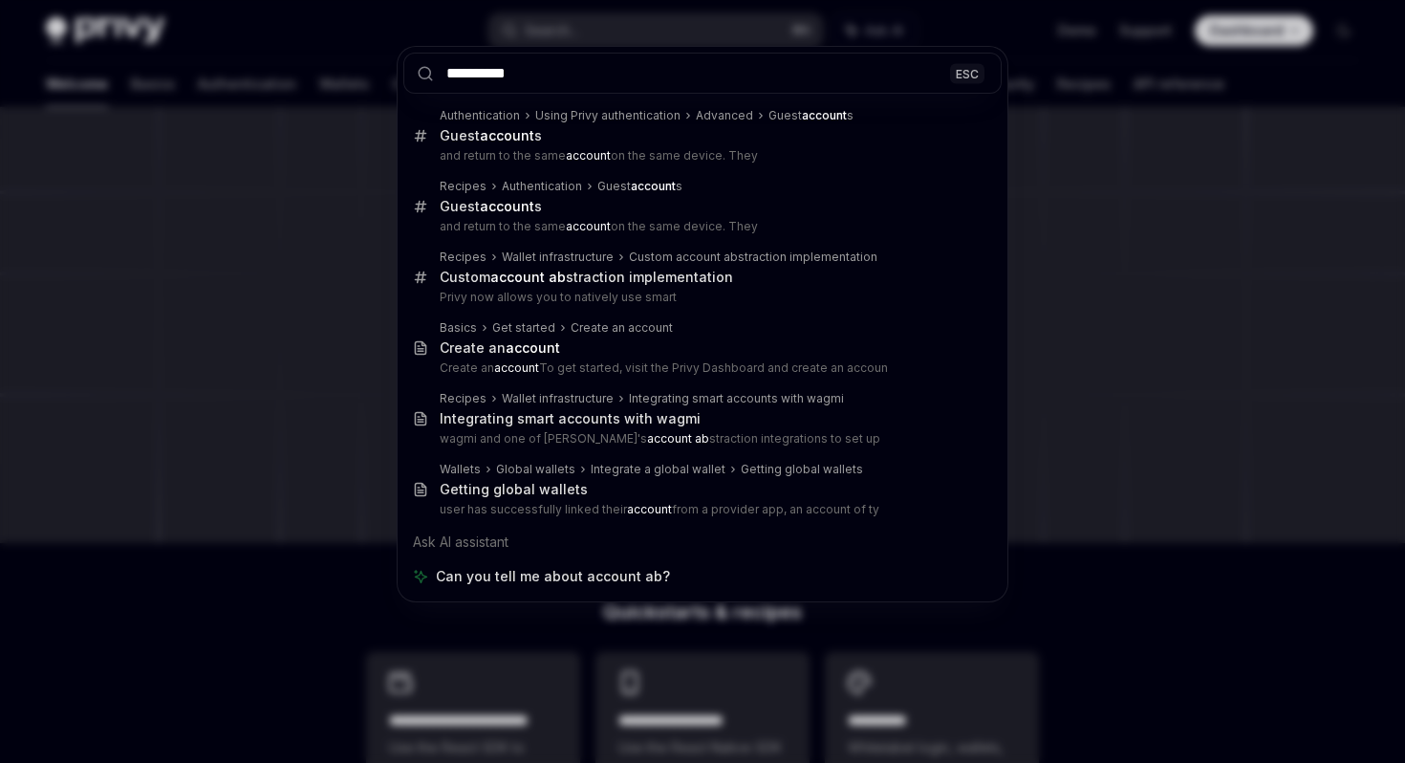 The width and height of the screenshot is (1405, 763). I want to click on div: Custom account abstraction implementation, so click(753, 257).